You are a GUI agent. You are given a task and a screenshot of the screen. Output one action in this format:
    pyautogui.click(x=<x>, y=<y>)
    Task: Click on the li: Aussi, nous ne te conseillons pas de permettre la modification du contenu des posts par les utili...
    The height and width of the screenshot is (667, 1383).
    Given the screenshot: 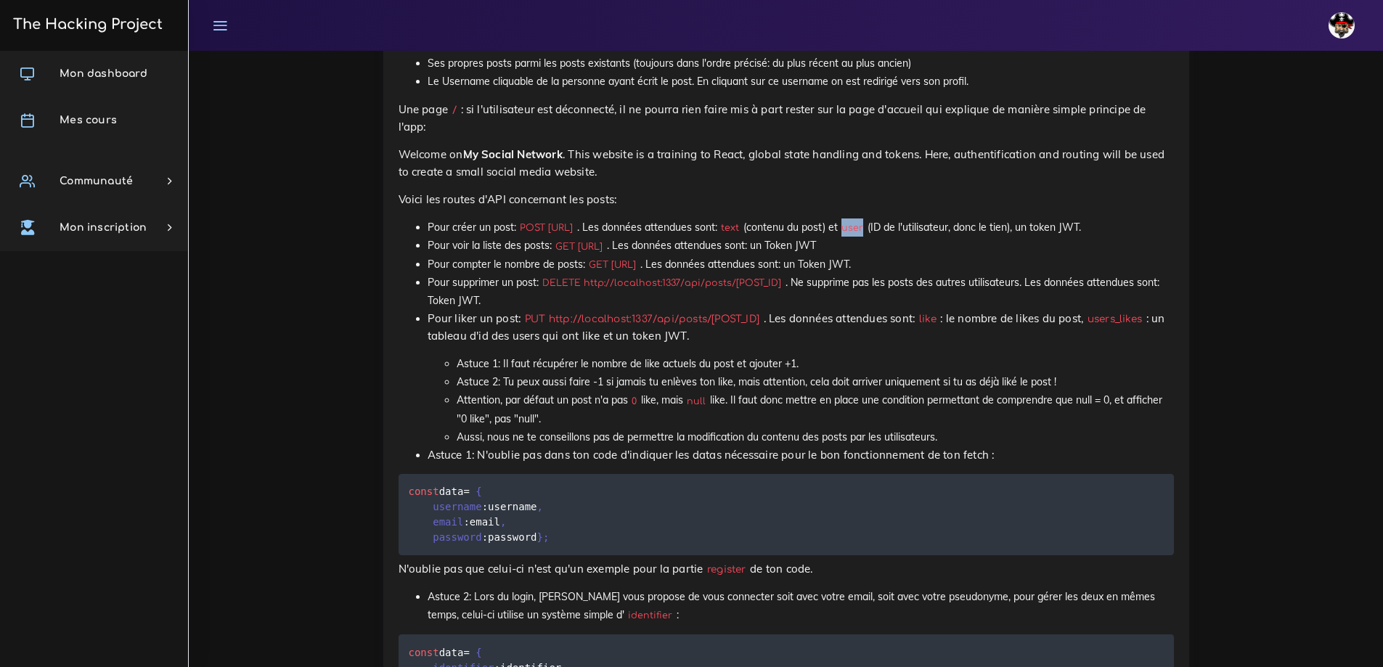 What is the action you would take?
    pyautogui.click(x=815, y=437)
    